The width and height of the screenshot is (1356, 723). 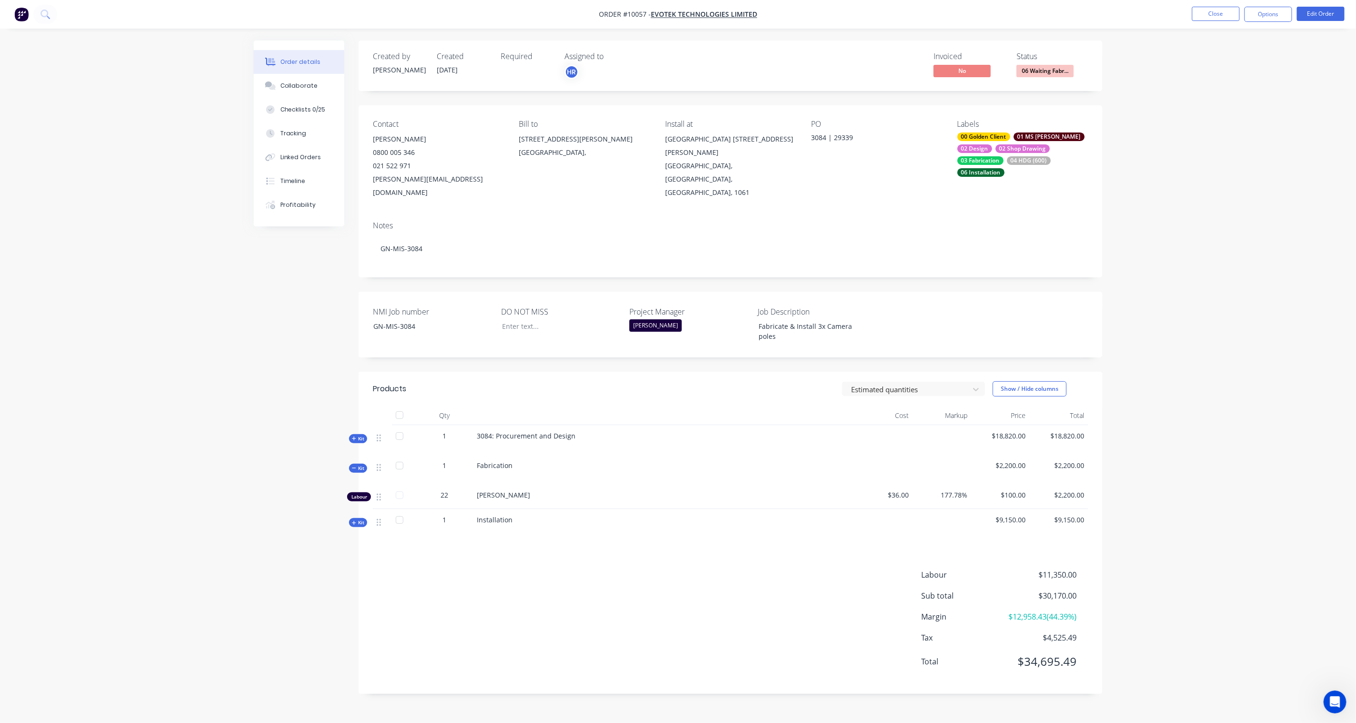 I want to click on div: 021 522 971, so click(x=438, y=166).